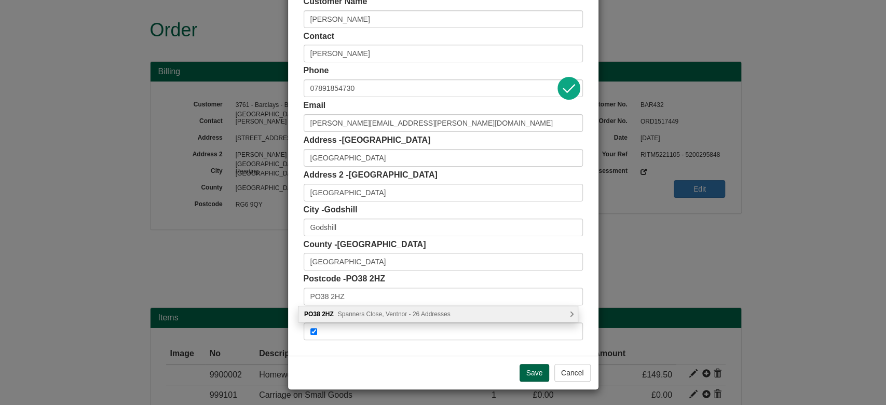 This screenshot has height=405, width=886. Describe the element at coordinates (365, 278) in the screenshot. I see `span: PO38 2HZ` at that location.